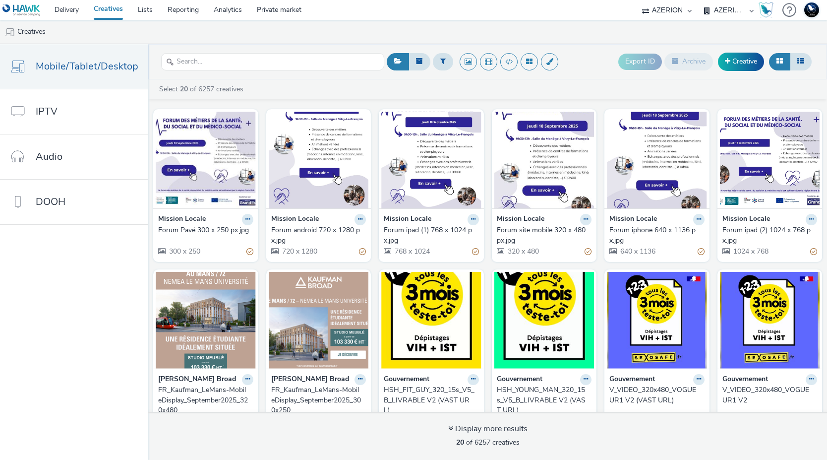  I want to click on div: V_VIDEO_320x480_VOGUEUR1 V2, so click(768, 395).